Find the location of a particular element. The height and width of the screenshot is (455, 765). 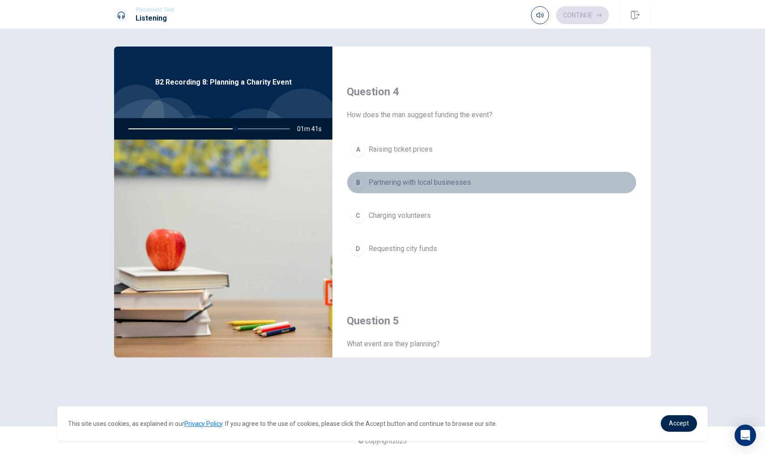

div: B is located at coordinates (358, 183).